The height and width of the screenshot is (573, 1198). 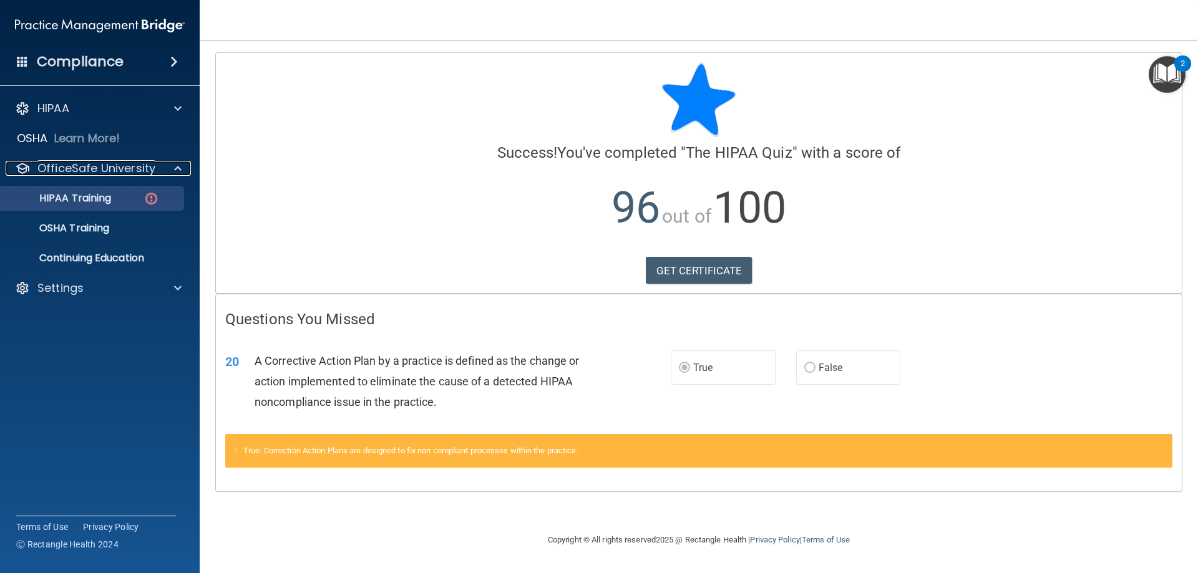 I want to click on span: The HIPAA Quiz, so click(x=739, y=153).